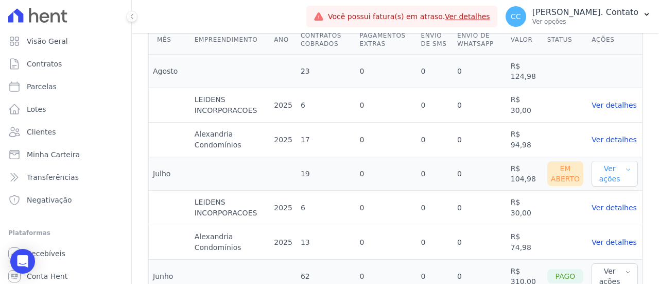 This screenshot has height=284, width=659. I want to click on a: Negativação, so click(65, 200).